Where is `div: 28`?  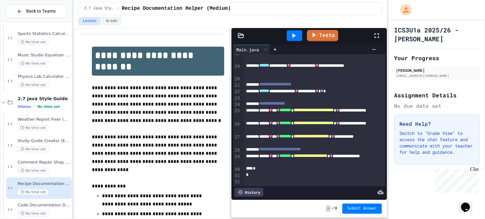
div: 28 is located at coordinates (237, 151).